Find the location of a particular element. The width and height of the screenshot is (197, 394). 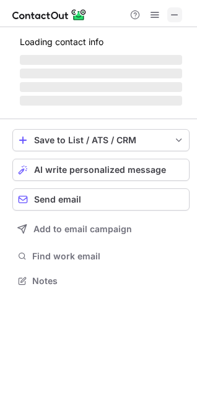

span: Find work email is located at coordinates (108, 257).